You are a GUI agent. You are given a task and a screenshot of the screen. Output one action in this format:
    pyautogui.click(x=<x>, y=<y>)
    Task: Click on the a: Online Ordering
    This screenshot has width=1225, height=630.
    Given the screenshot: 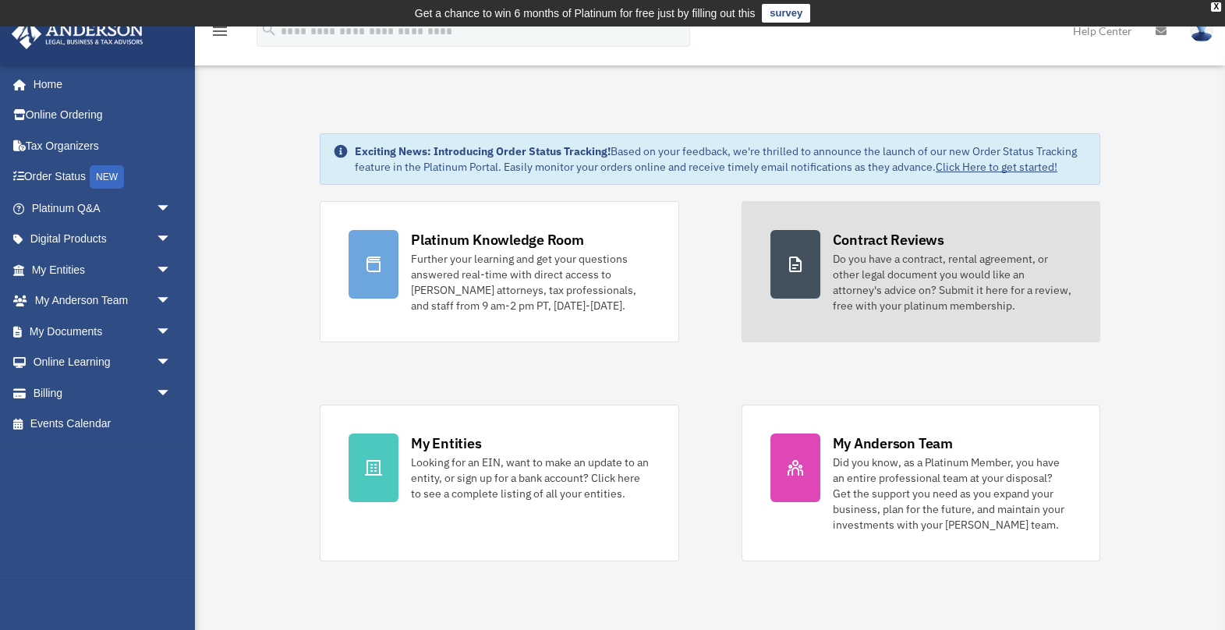 What is the action you would take?
    pyautogui.click(x=103, y=115)
    